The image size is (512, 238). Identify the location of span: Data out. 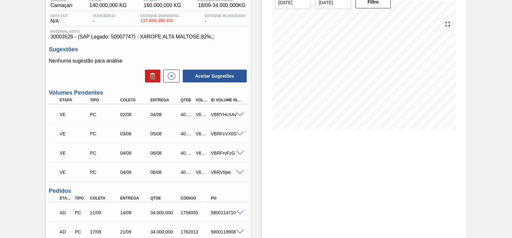
(59, 16).